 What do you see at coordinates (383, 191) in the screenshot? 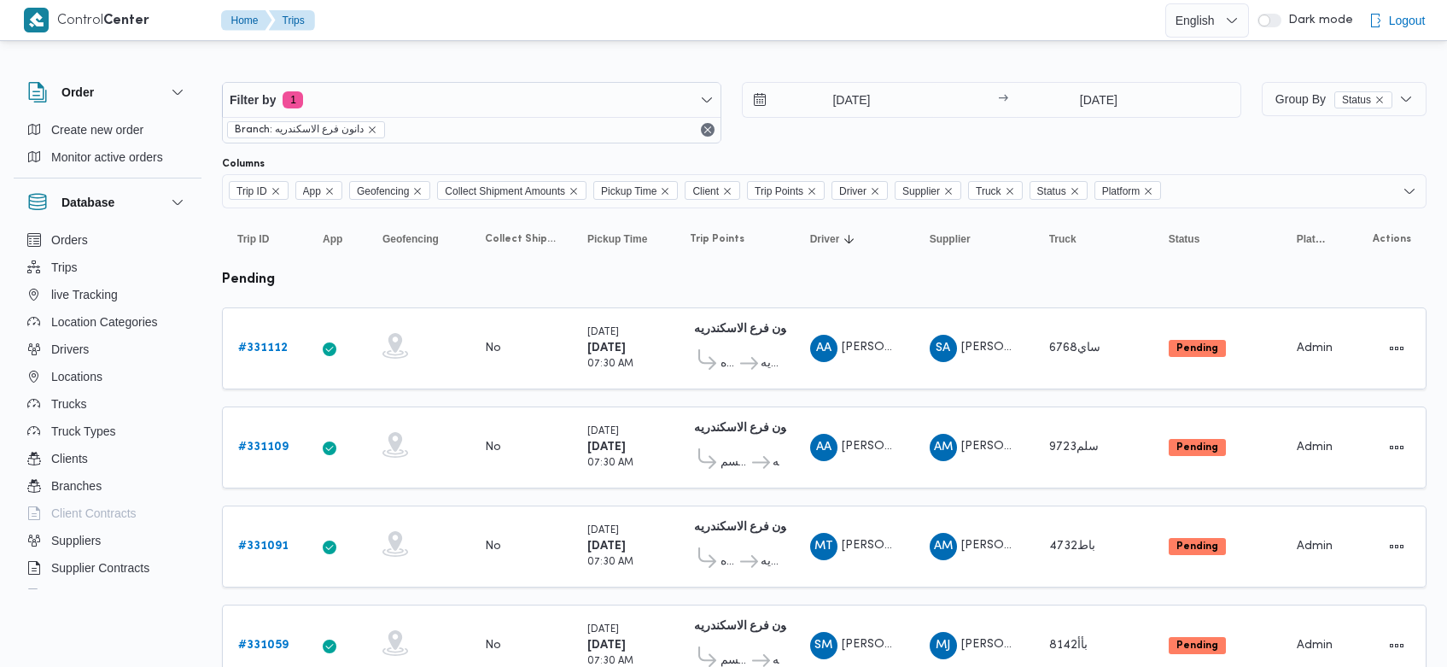
I see `span: Geofencing` at bounding box center [383, 191].